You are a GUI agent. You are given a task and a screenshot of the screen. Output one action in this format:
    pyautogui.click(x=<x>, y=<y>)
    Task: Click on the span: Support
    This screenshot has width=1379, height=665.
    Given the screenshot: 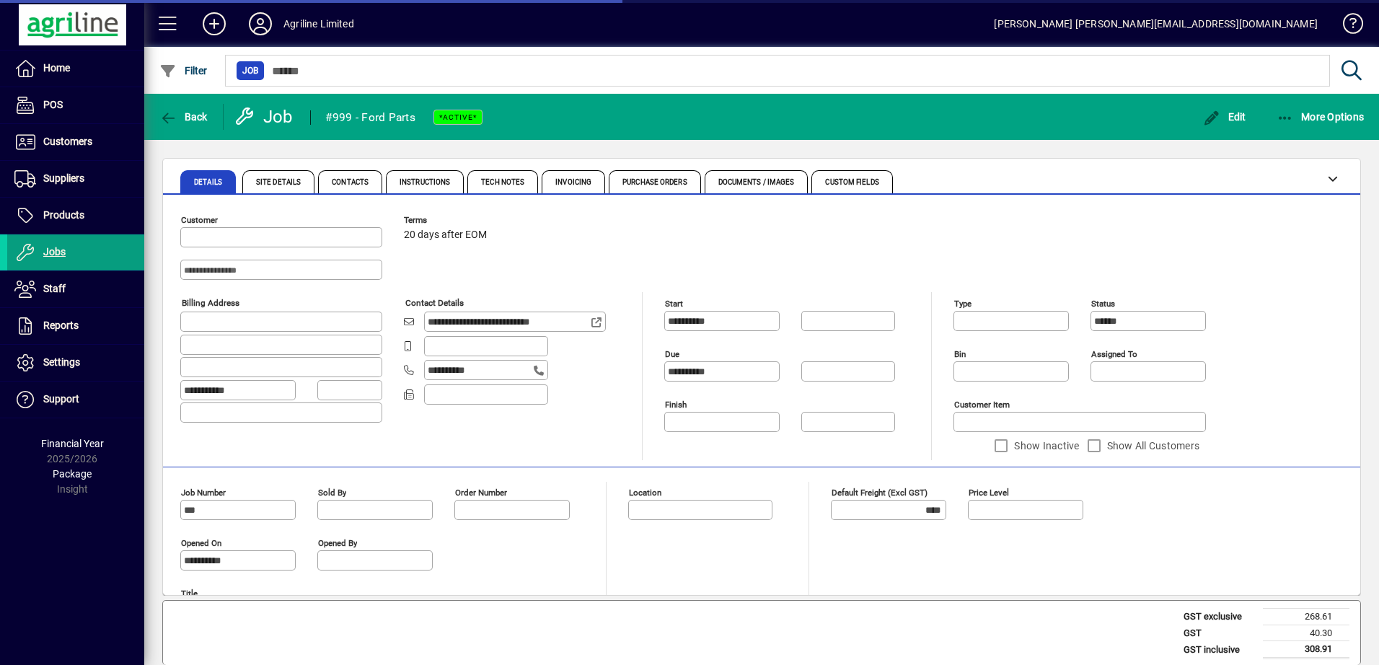 What is the action you would take?
    pyautogui.click(x=61, y=399)
    